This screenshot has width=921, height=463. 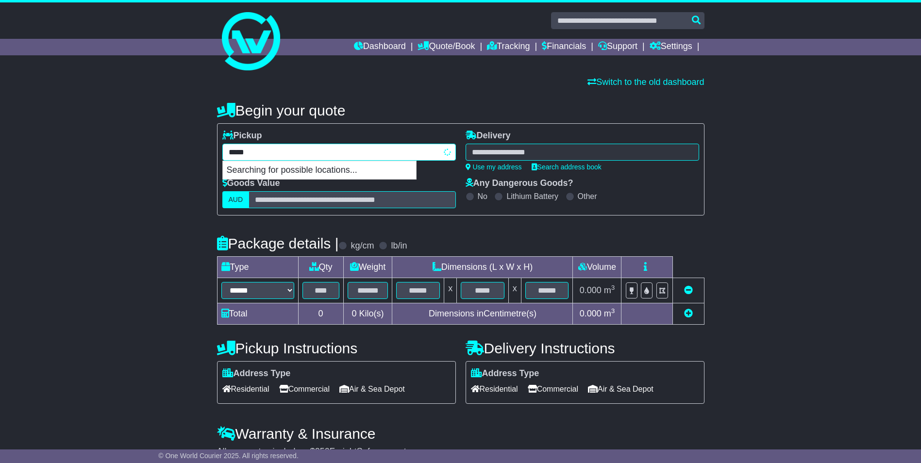 I want to click on td: 0, so click(x=320, y=314).